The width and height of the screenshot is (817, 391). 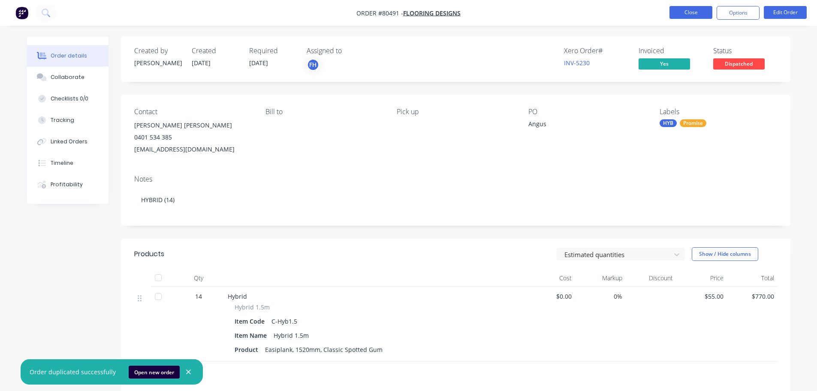 I want to click on span: Yes, so click(x=665, y=64).